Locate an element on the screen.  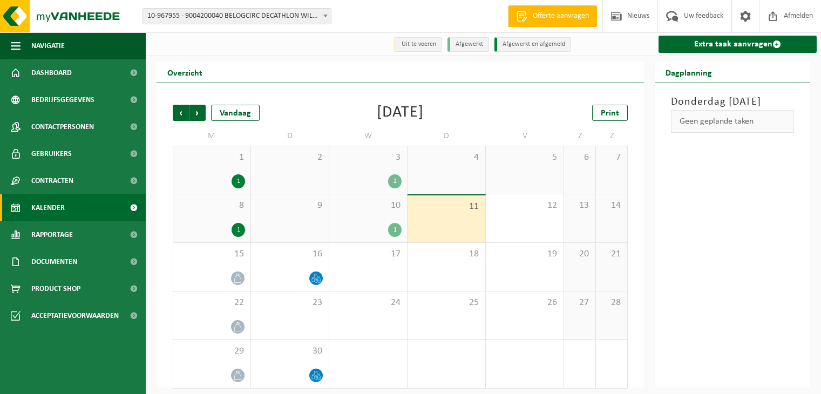
span: 21 is located at coordinates (611, 254).